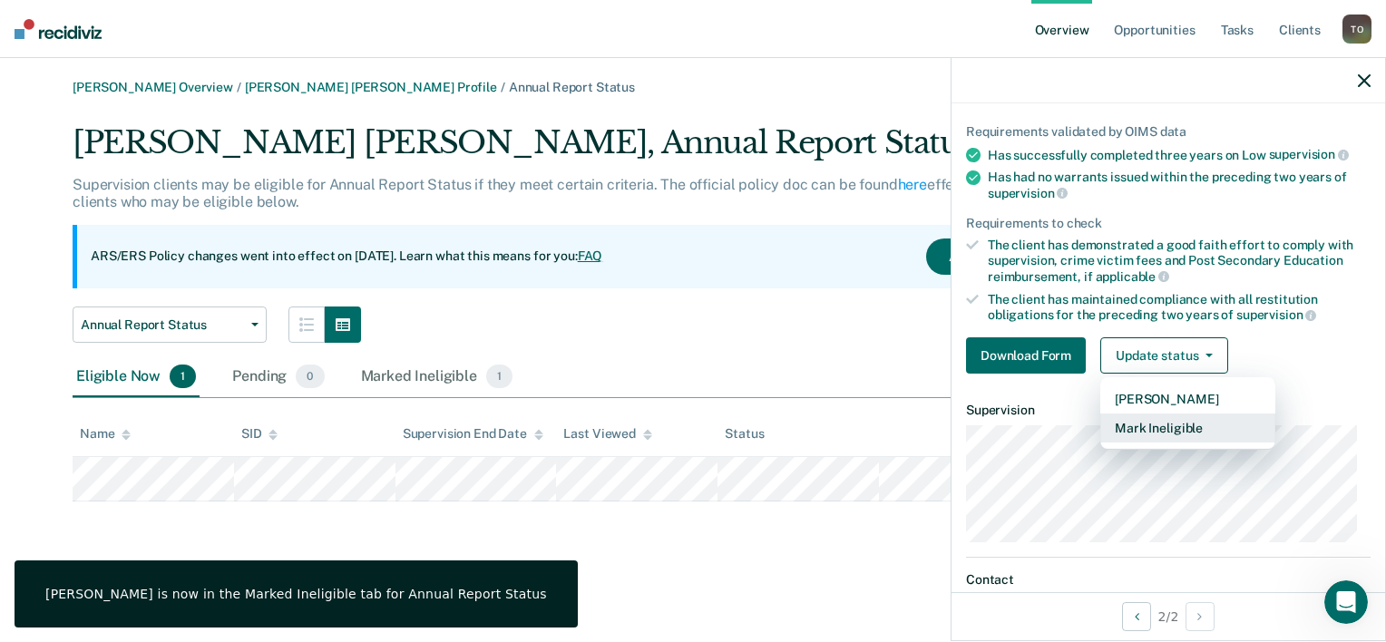 This screenshot has width=1386, height=642. Describe the element at coordinates (913, 184) in the screenshot. I see `a: here` at that location.